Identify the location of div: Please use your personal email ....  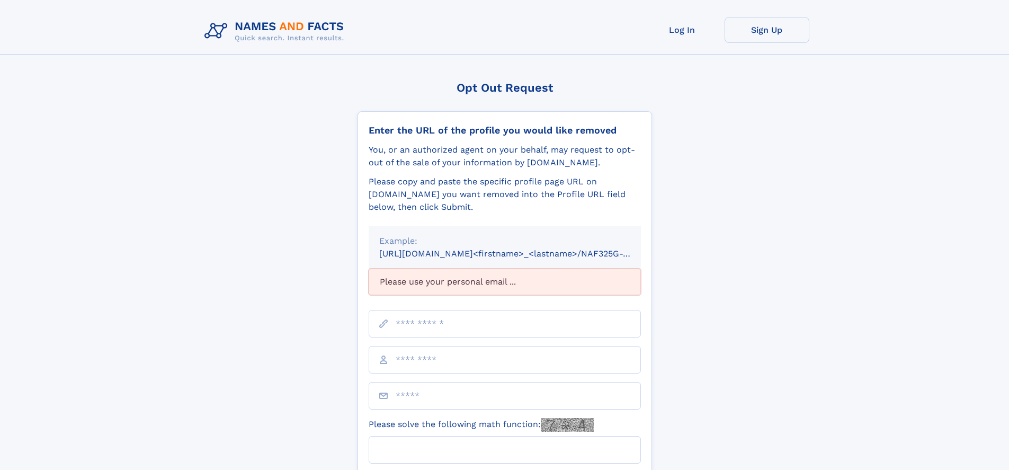
(505, 282).